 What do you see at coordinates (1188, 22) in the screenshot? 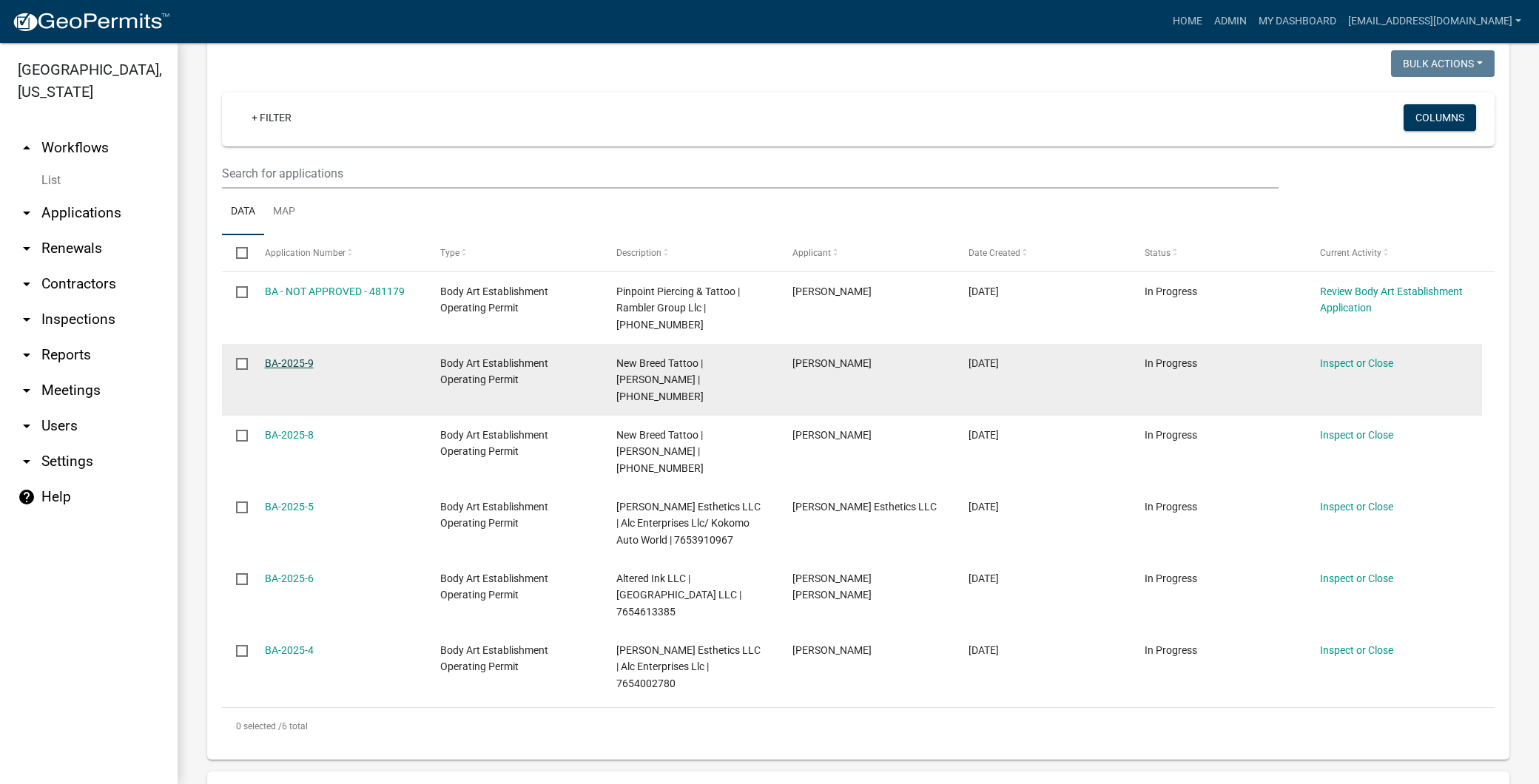
I see `a: Home` at bounding box center [1188, 22].